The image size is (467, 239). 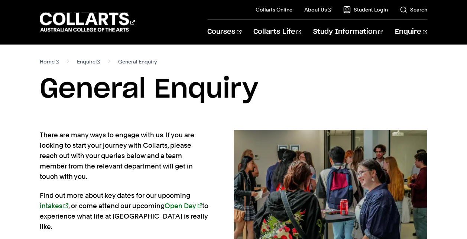 What do you see at coordinates (137, 62) in the screenshot?
I see `span: General Enquiry` at bounding box center [137, 62].